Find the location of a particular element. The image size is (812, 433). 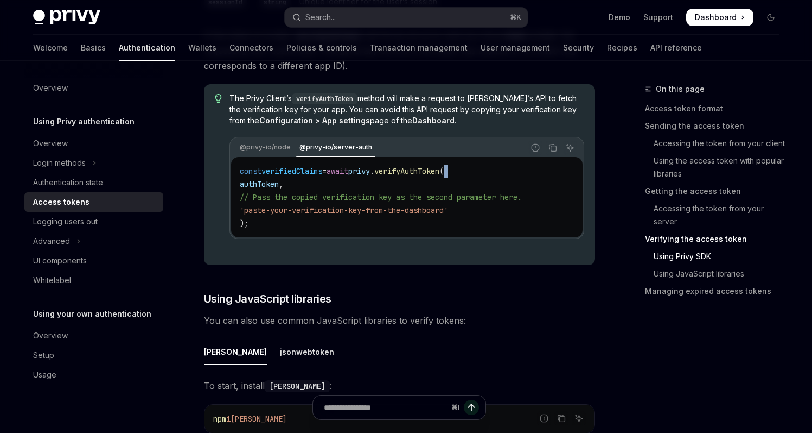

span: On this page is located at coordinates (681, 89).